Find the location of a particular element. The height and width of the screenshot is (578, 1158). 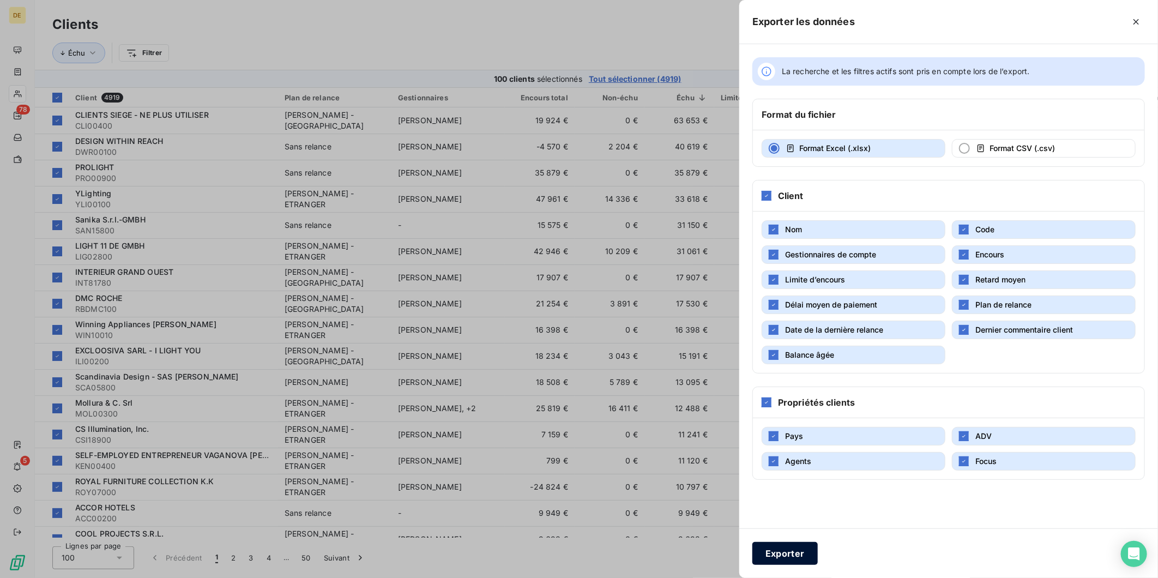

button: Pays is located at coordinates (853, 436).